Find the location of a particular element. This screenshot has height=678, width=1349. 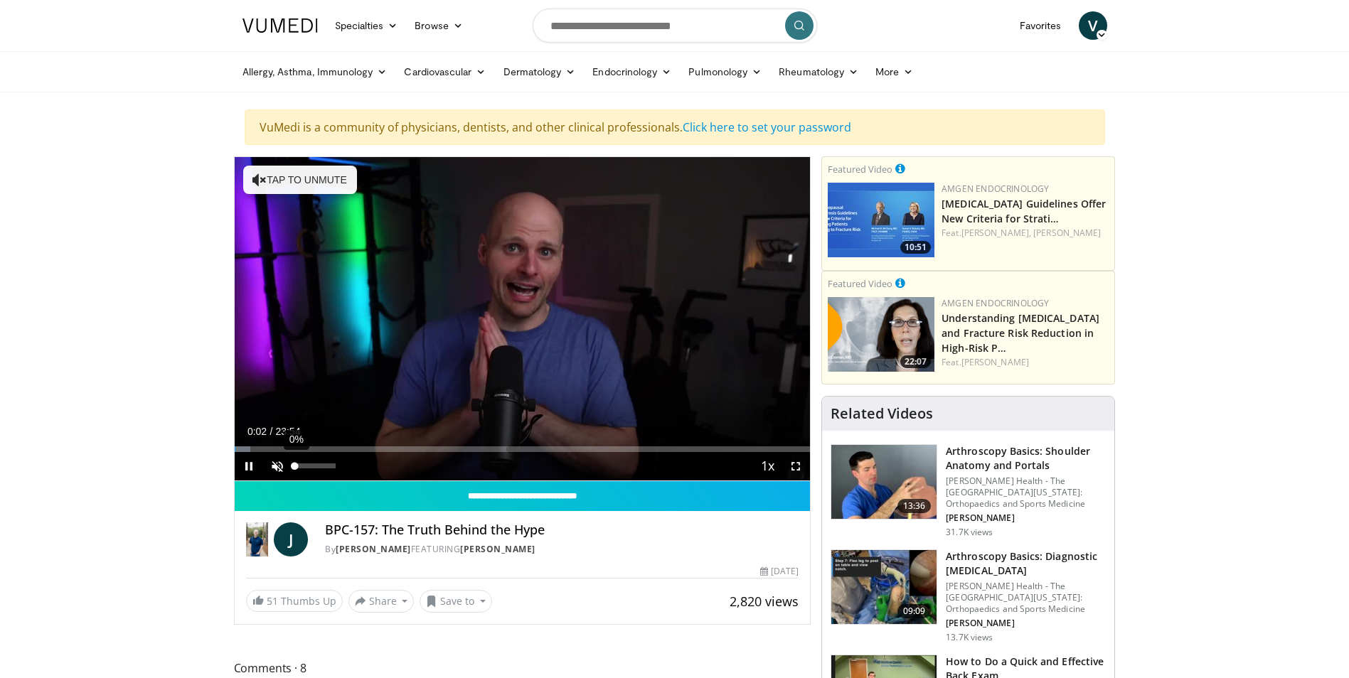

button: Fullscreen is located at coordinates (796, 467).